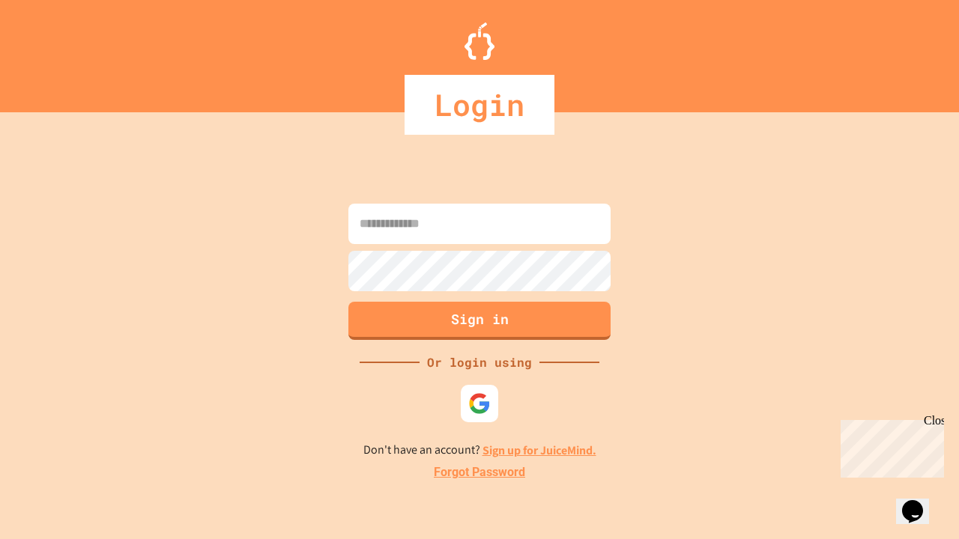 This screenshot has width=959, height=539. Describe the element at coordinates (479, 105) in the screenshot. I see `div: Login` at that location.